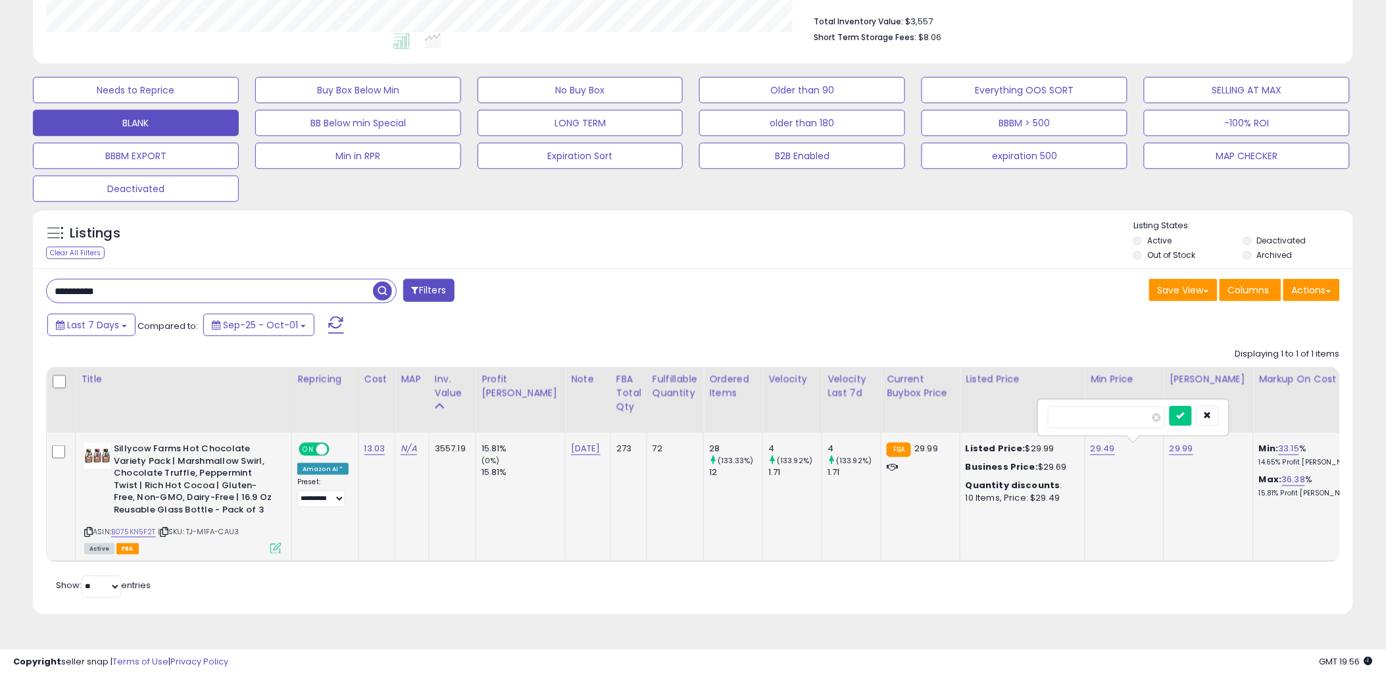 This screenshot has width=1386, height=675. What do you see at coordinates (375, 449) in the screenshot?
I see `a: 13.03` at bounding box center [375, 449].